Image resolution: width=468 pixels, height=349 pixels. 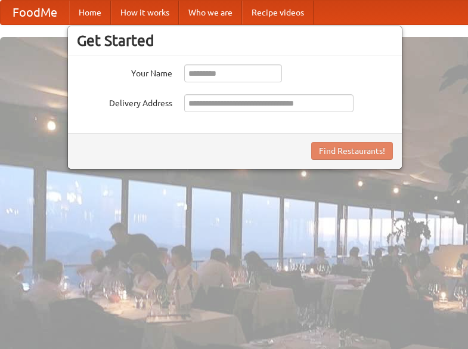 I want to click on a: Home, so click(x=90, y=13).